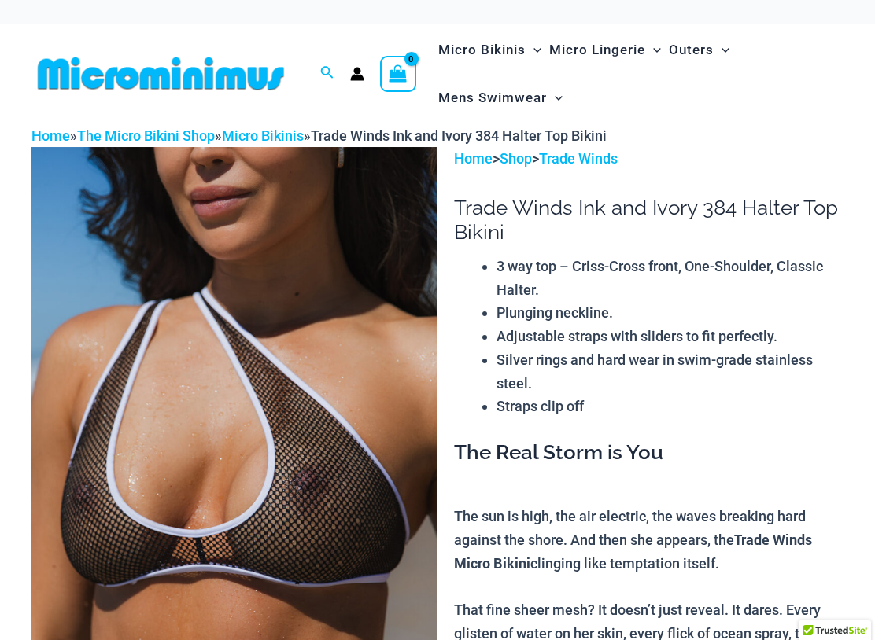  I want to click on span: Micro Bikinis, so click(481, 50).